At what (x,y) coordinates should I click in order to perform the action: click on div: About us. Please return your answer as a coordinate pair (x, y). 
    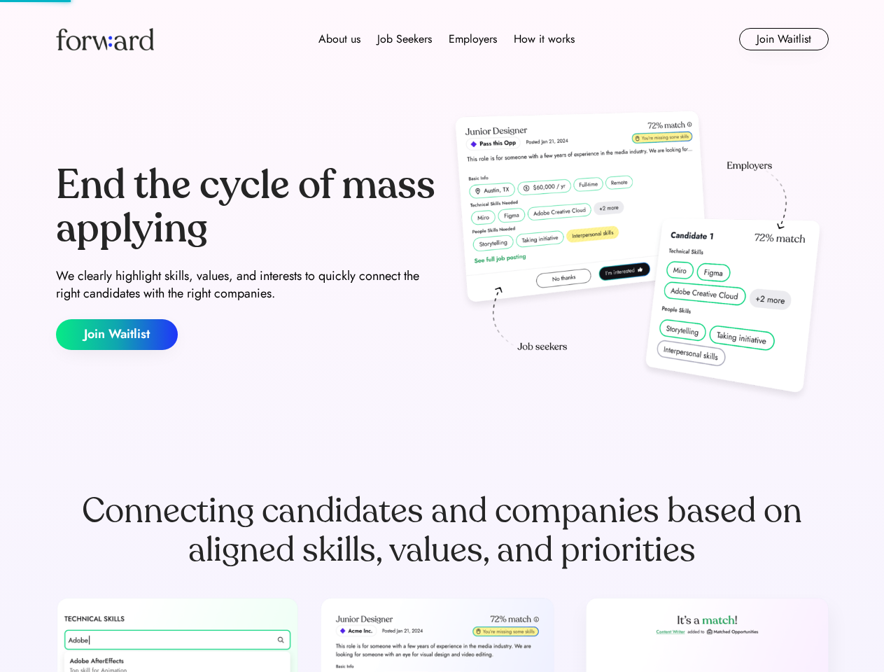
    Looking at the image, I should click on (339, 39).